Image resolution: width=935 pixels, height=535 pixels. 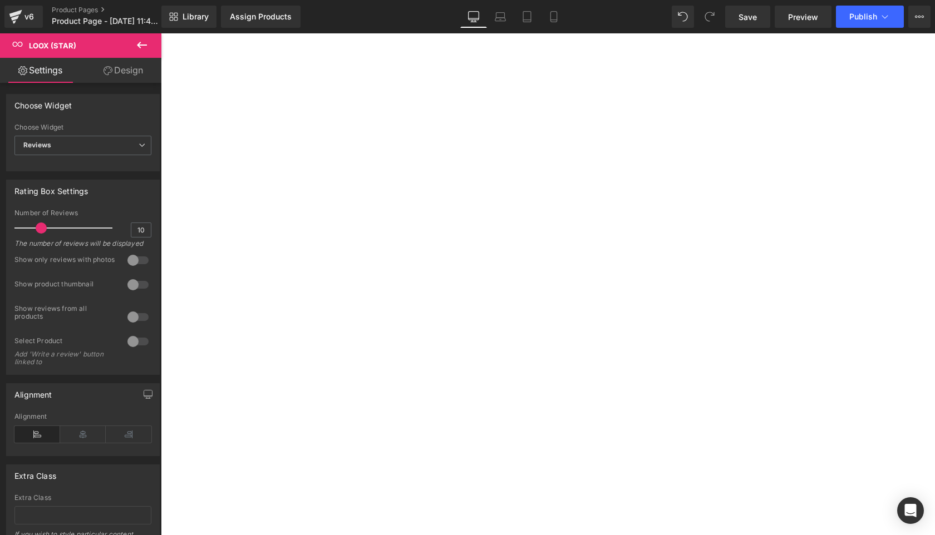 I want to click on div: The number of reviews will be displayed, so click(x=83, y=247).